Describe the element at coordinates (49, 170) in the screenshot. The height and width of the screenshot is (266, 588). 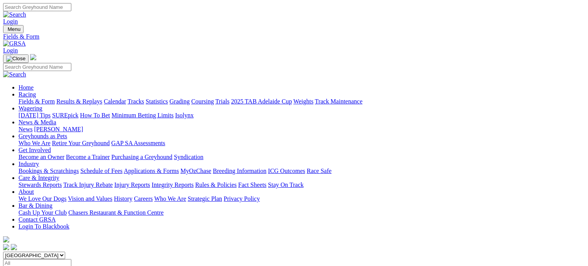
I see `a: Bookings & Scratchings` at that location.